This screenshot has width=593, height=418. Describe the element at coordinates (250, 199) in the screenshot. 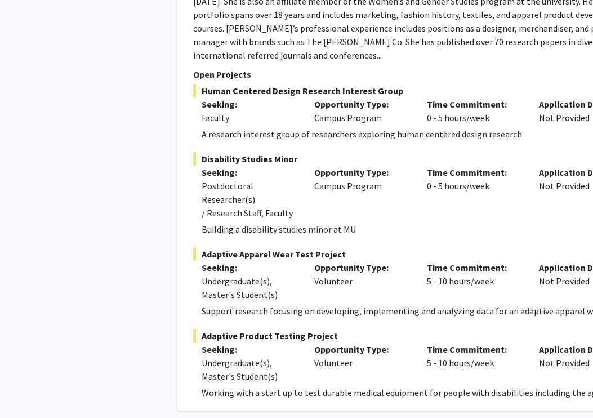

I see `div: Postdoctoral Researcher(s) / Research Staff, Faculty` at that location.